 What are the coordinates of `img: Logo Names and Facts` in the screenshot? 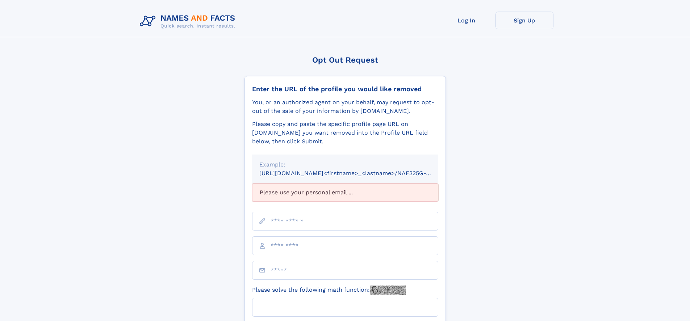 It's located at (189, 21).